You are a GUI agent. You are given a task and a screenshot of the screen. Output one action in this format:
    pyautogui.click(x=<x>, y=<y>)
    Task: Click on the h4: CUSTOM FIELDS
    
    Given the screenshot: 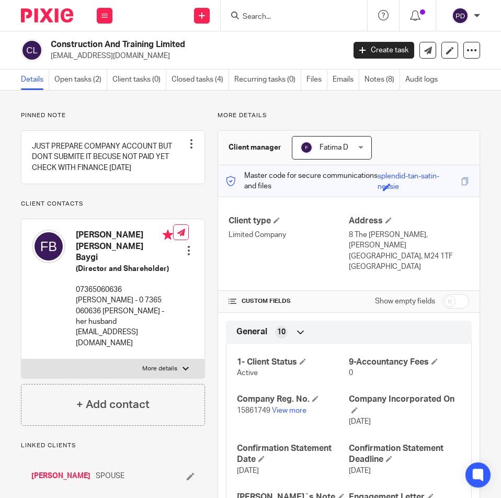 What is the action you would take?
    pyautogui.click(x=289, y=301)
    